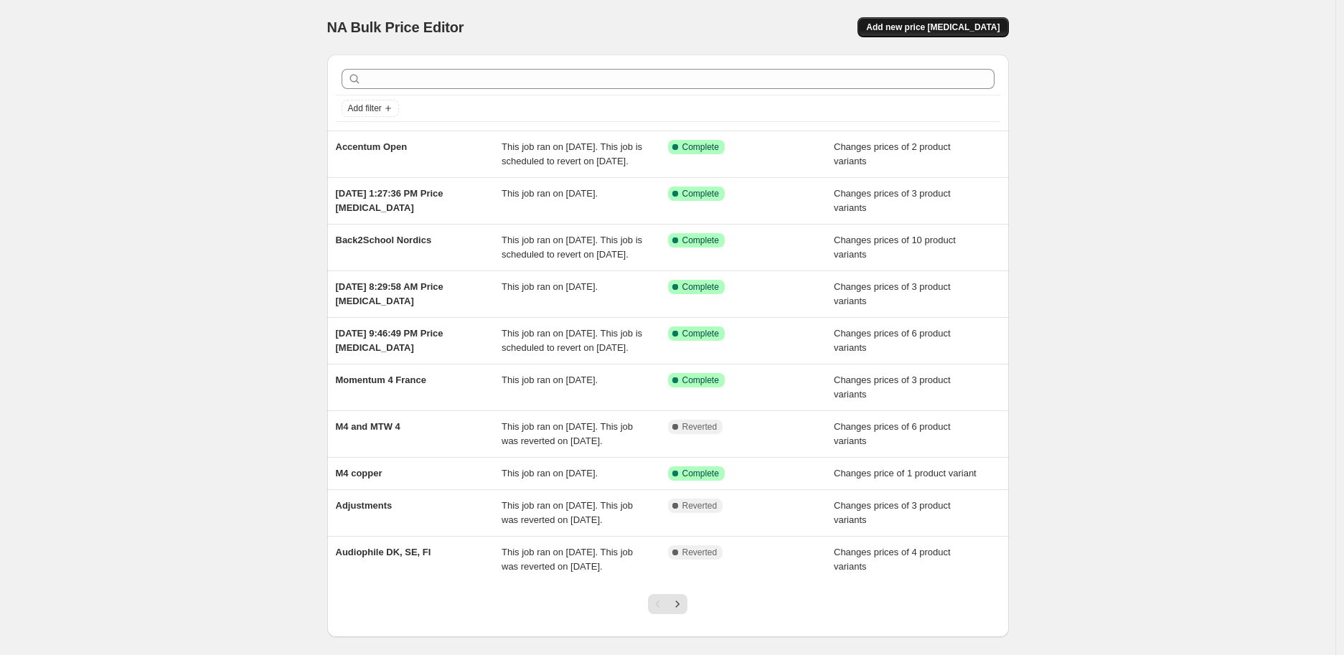  What do you see at coordinates (892, 559) in the screenshot?
I see `span: Changes prices of 4 product variants` at bounding box center [892, 559].